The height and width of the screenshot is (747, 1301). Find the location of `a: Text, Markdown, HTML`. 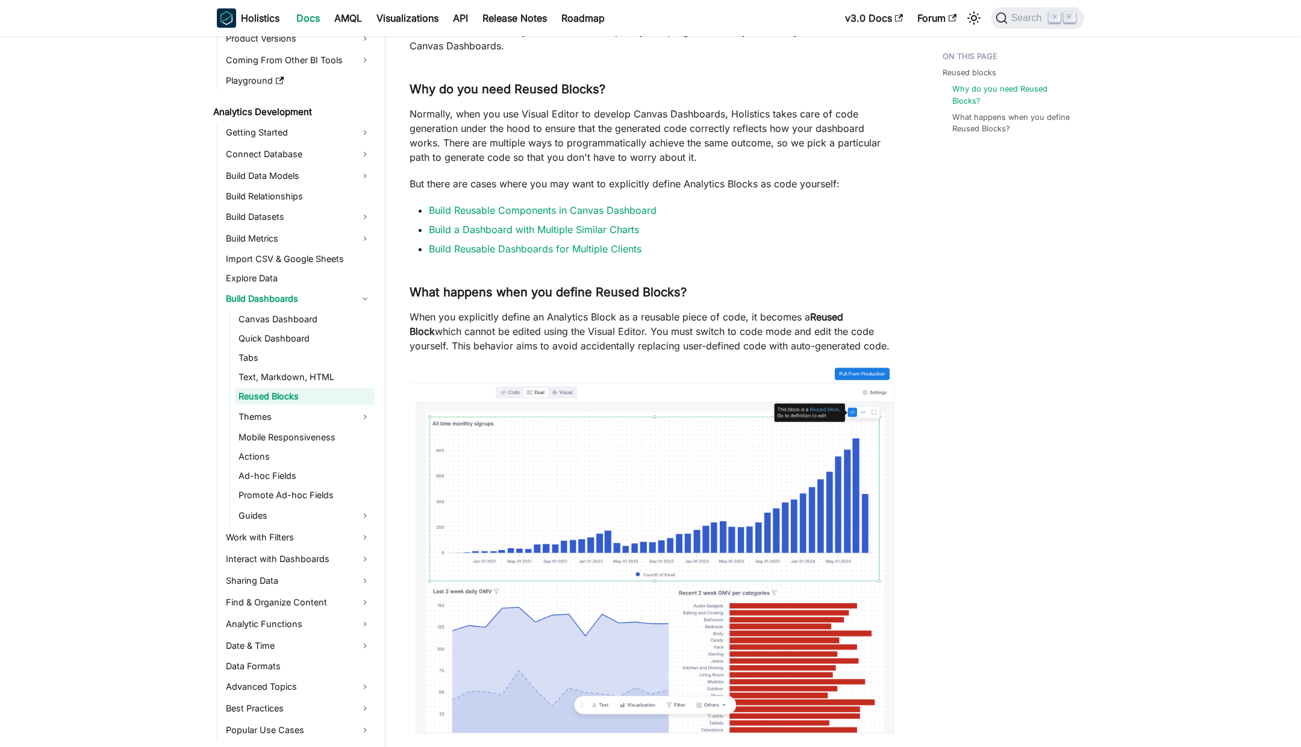

a: Text, Markdown, HTML is located at coordinates (305, 377).